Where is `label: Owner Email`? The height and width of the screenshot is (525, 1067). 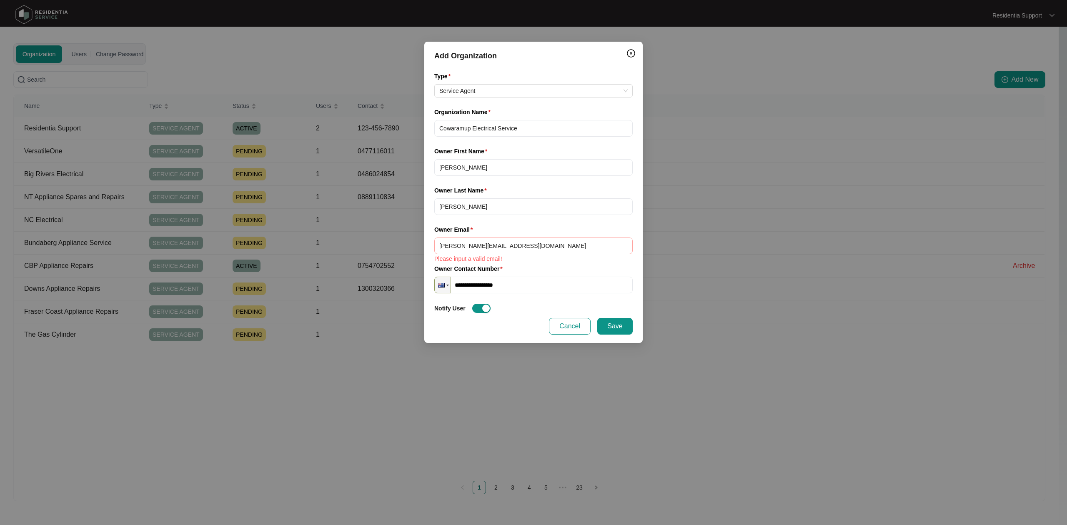
label: Owner Email is located at coordinates (455, 230).